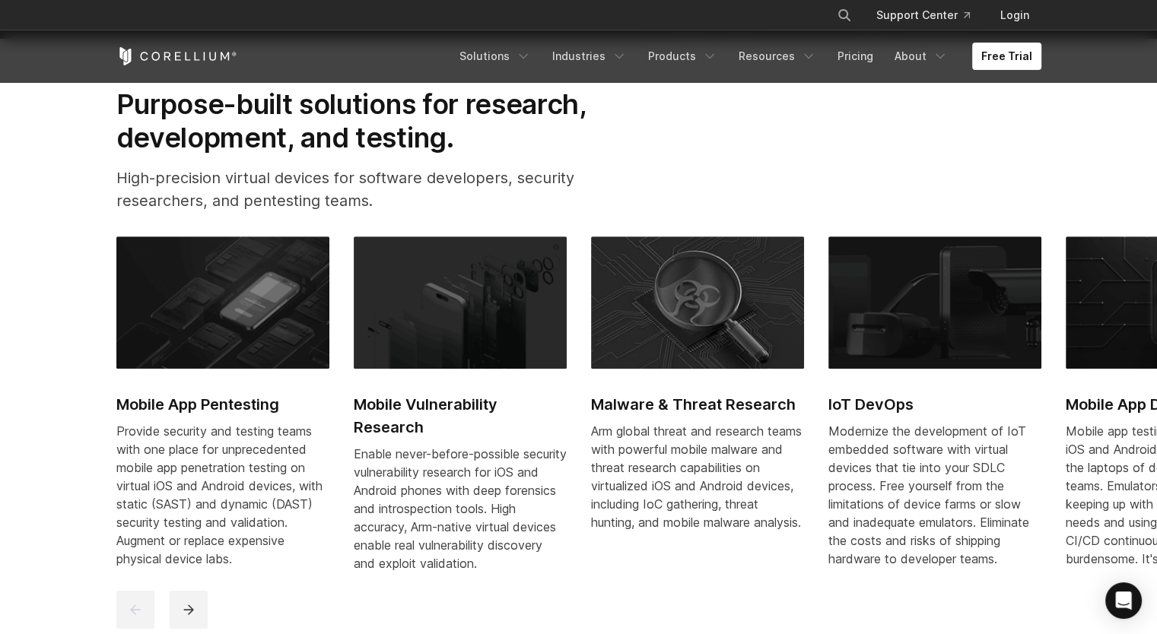 This screenshot has width=1157, height=634. What do you see at coordinates (460, 414) in the screenshot?
I see `a: Mobile Vulnerability Research Mobile Vulnerability Research Enable never-before-possible security...` at bounding box center [460, 414].